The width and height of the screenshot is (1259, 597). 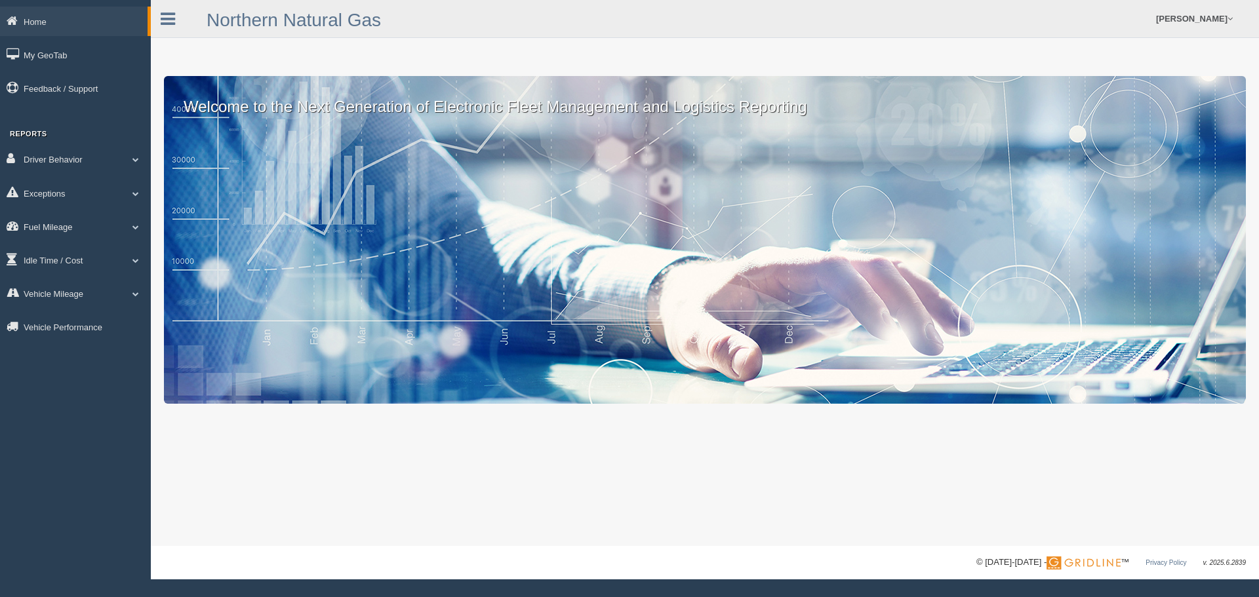 What do you see at coordinates (1224, 563) in the screenshot?
I see `span: v. 2025.6.2839` at bounding box center [1224, 563].